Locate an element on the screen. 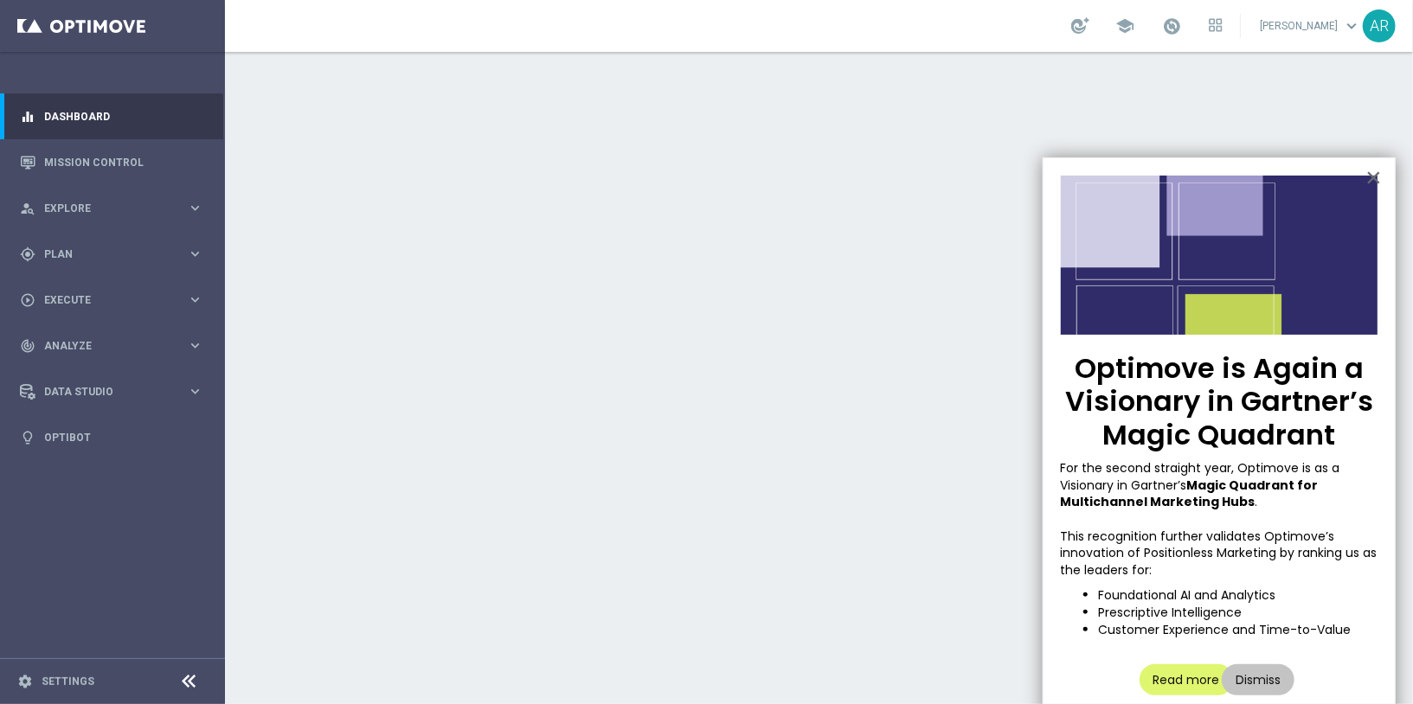 Image resolution: width=1413 pixels, height=704 pixels. i: play_circle_outline is located at coordinates (28, 300).